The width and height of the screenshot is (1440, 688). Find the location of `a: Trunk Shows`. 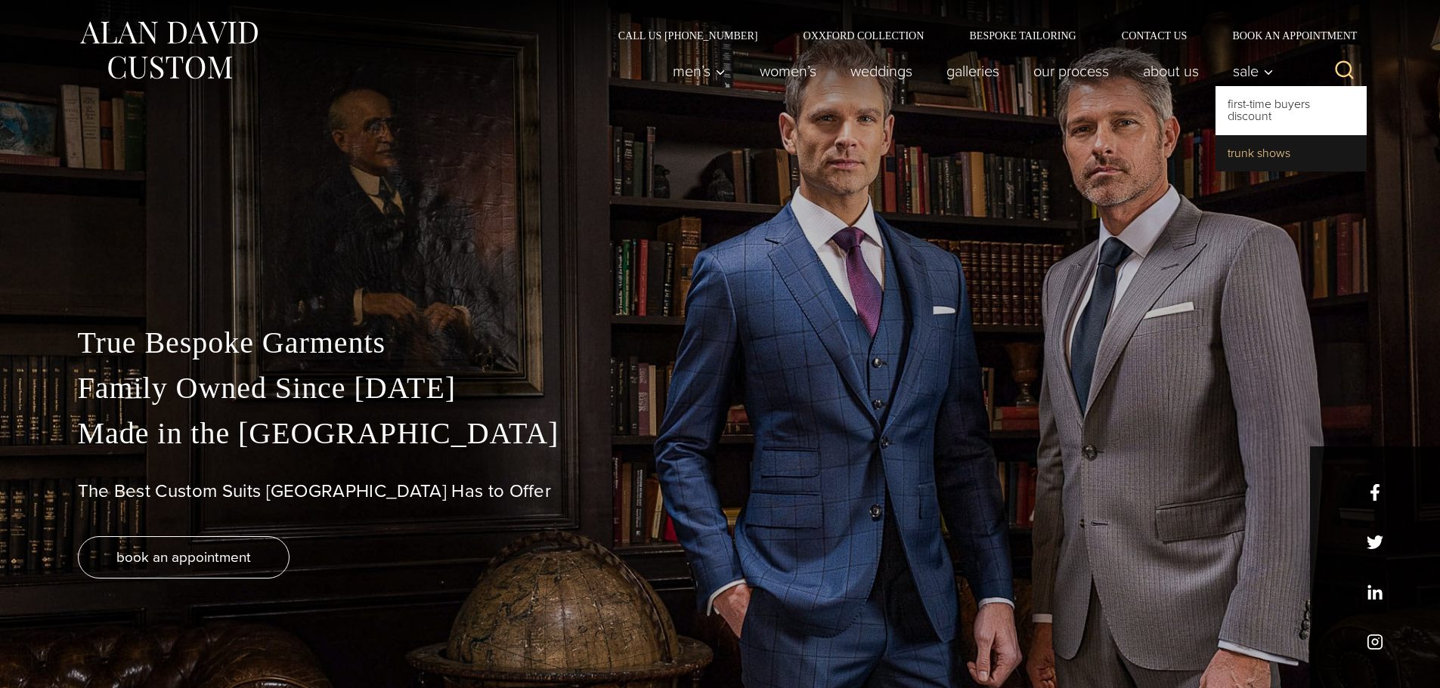

a: Trunk Shows is located at coordinates (1291, 153).